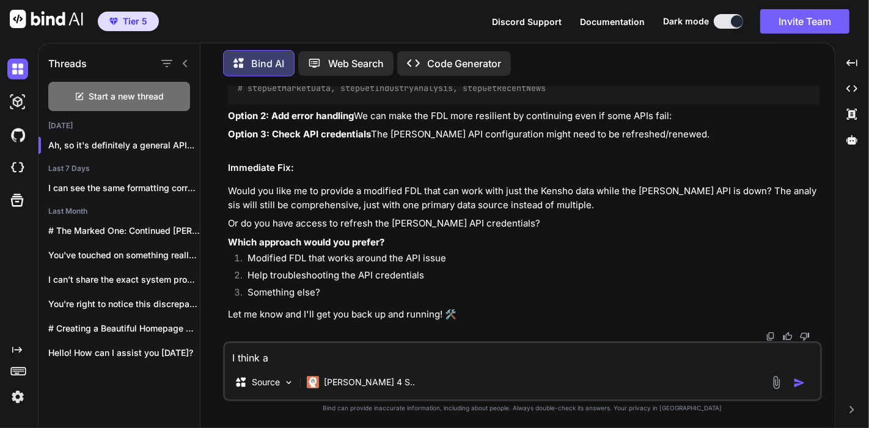  Describe the element at coordinates (266, 383) in the screenshot. I see `p: Source` at that location.